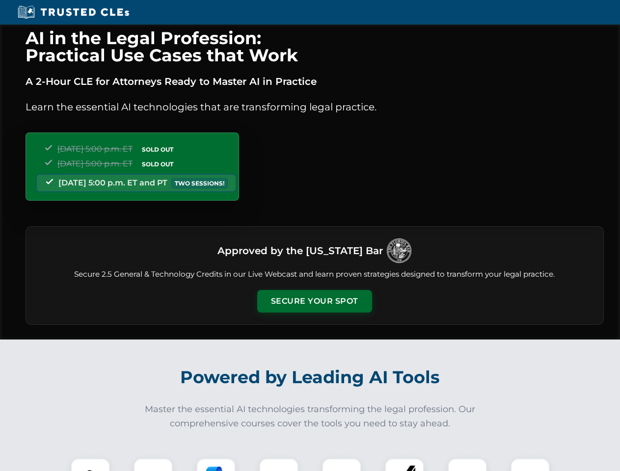 The width and height of the screenshot is (620, 471). What do you see at coordinates (315, 47) in the screenshot?
I see `h1: AI in the Legal Profession: Practical Use Cases that Work` at bounding box center [315, 47].